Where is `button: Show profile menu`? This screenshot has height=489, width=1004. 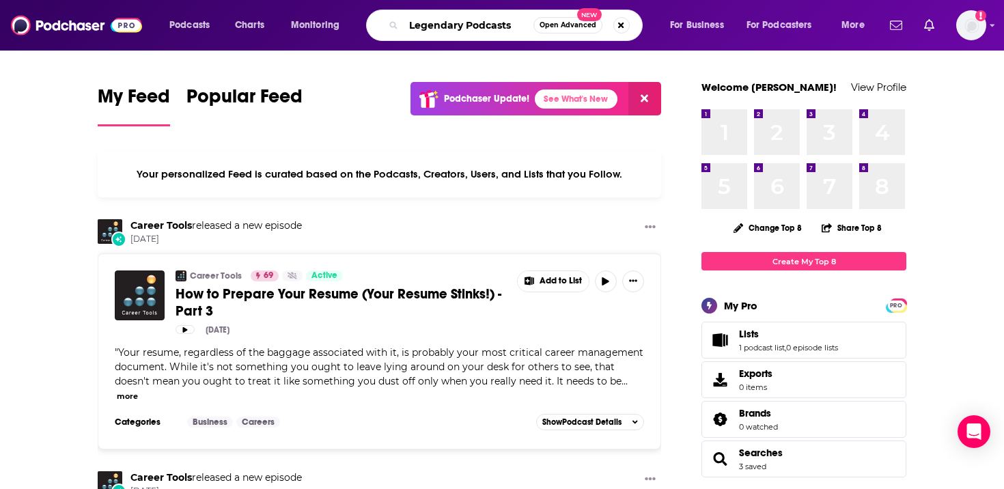
button: Show profile menu is located at coordinates (971, 25).